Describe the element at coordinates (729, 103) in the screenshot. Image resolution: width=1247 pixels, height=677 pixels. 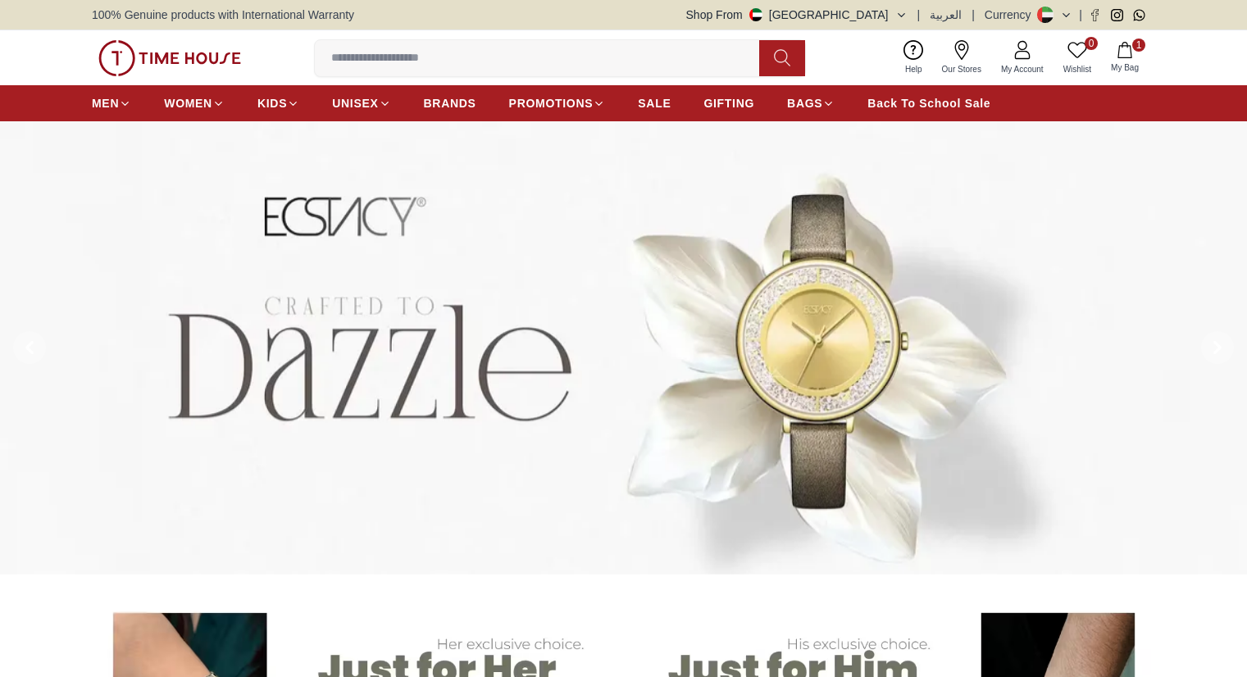
I see `span: GIFTING` at that location.